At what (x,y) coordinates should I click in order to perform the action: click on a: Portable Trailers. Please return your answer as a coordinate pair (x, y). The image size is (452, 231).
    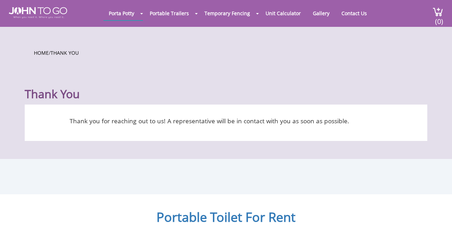
    Looking at the image, I should click on (169, 13).